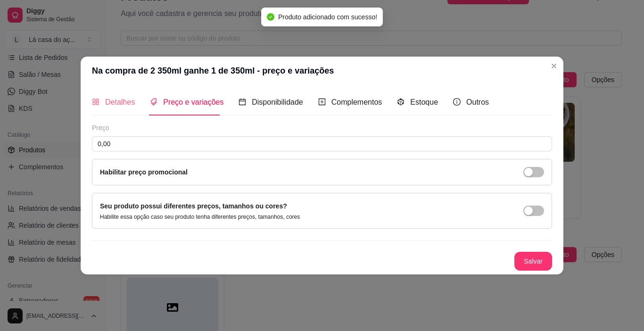 The width and height of the screenshot is (644, 331). I want to click on span: calendar, so click(242, 102).